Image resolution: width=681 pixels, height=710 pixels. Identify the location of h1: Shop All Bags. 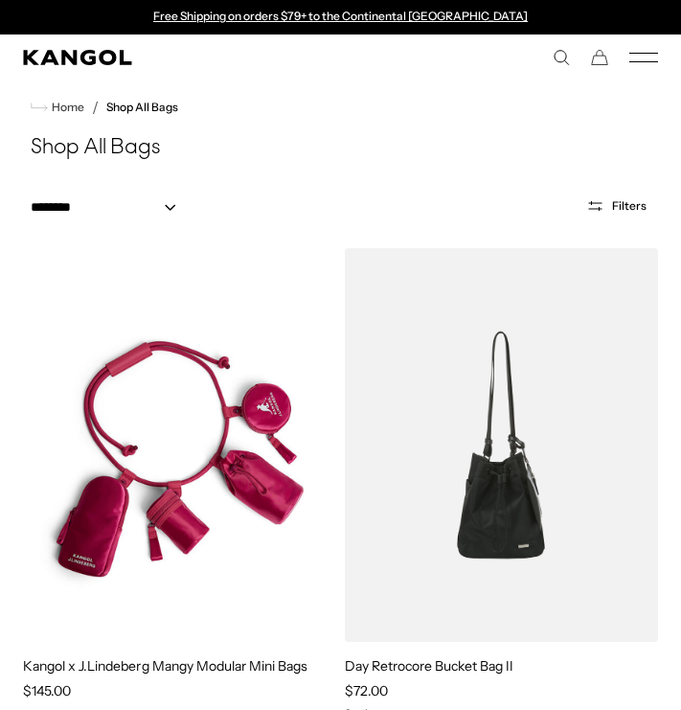
(340, 149).